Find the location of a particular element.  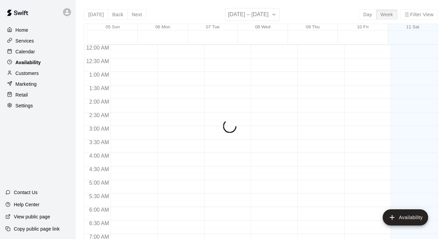

button: 11 Sat is located at coordinates (413, 27).